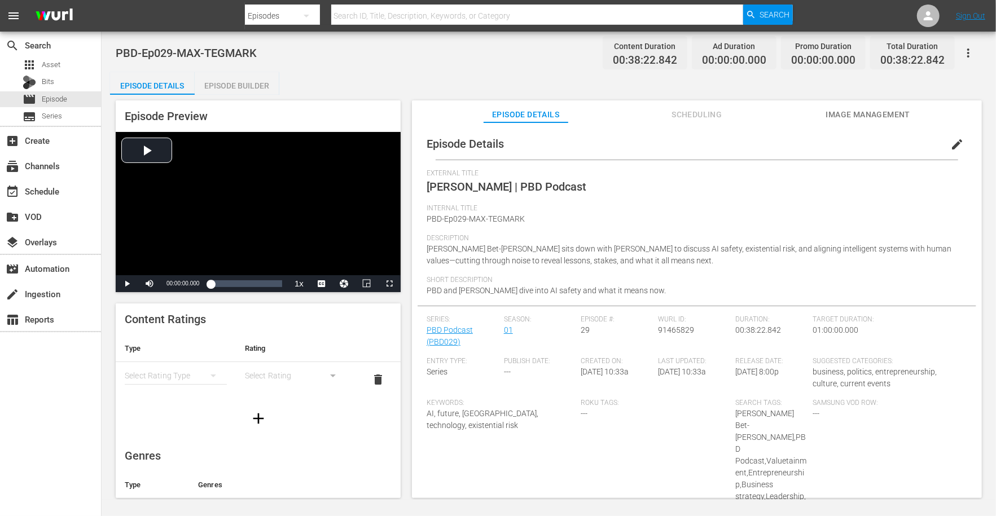  I want to click on img: ans4CAIJ8jUAAAAAAAAAAAAAAAAAAAAAAAAgQb4GAAAAAAAAAAAAAAAAAAAAAAAAJMjXAAAAAAAAAAAAAAAAAAAAAAAAgAT5G..., so click(54, 16).